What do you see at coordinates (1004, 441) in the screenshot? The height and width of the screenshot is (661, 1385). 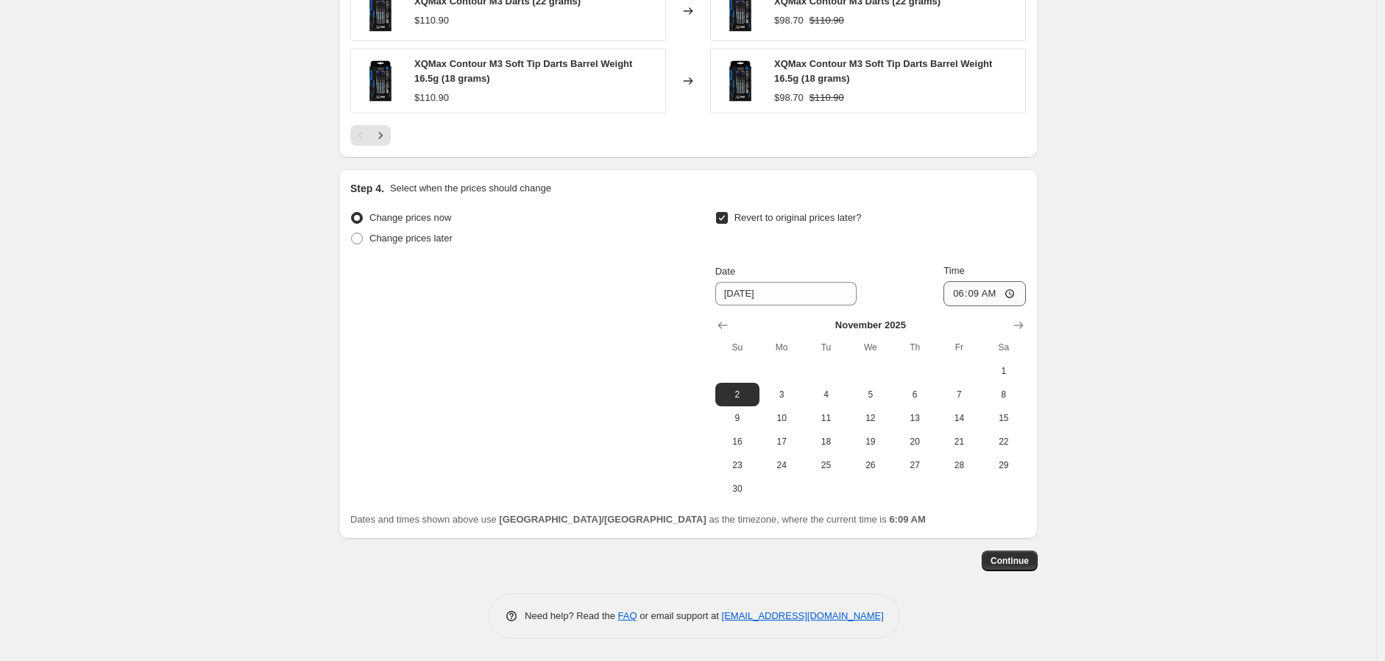 I see `span: 22` at bounding box center [1004, 441].